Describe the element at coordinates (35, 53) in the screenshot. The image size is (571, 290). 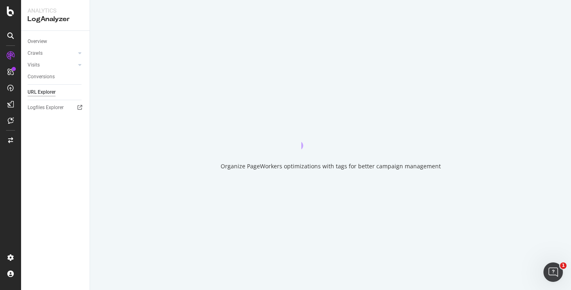
I see `div: Crawls` at that location.